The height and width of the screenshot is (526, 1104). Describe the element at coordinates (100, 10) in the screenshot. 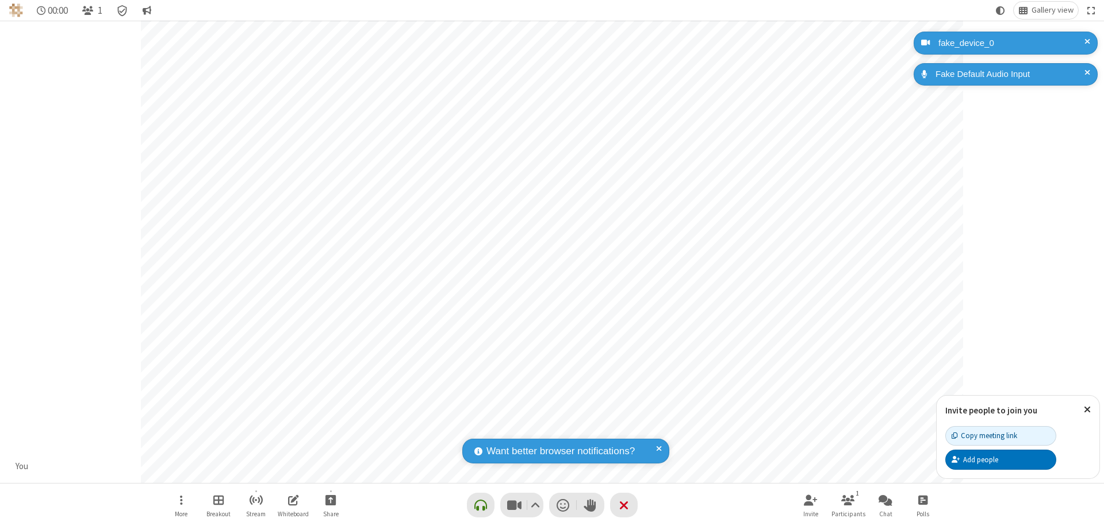

I see `span: 1` at that location.